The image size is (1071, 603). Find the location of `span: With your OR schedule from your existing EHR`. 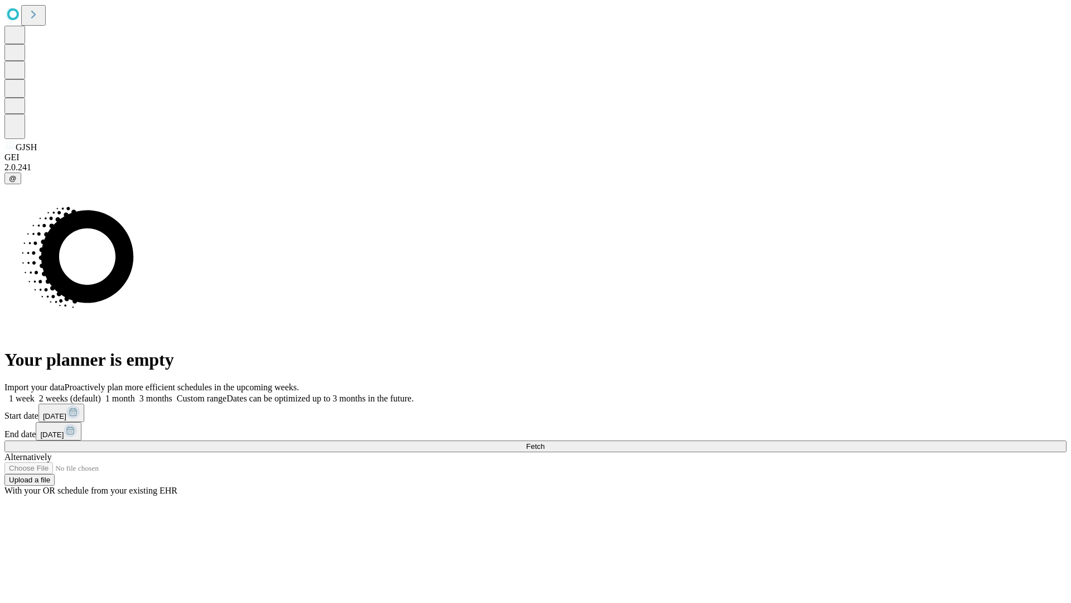

span: With your OR schedule from your existing EHR is located at coordinates (91, 490).